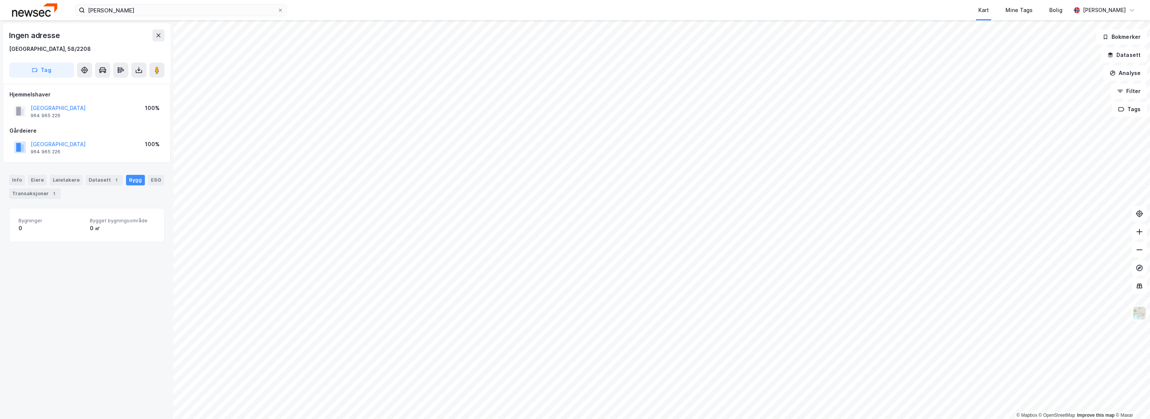 The height and width of the screenshot is (419, 1150). I want to click on div: Datasett, so click(104, 180).